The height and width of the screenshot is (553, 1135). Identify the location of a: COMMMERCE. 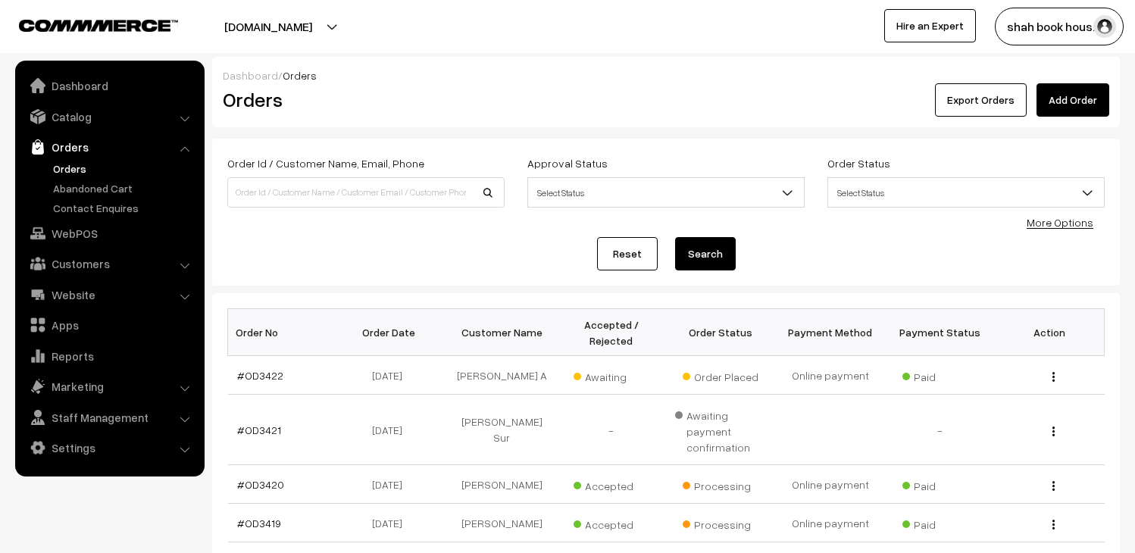
(85, 24).